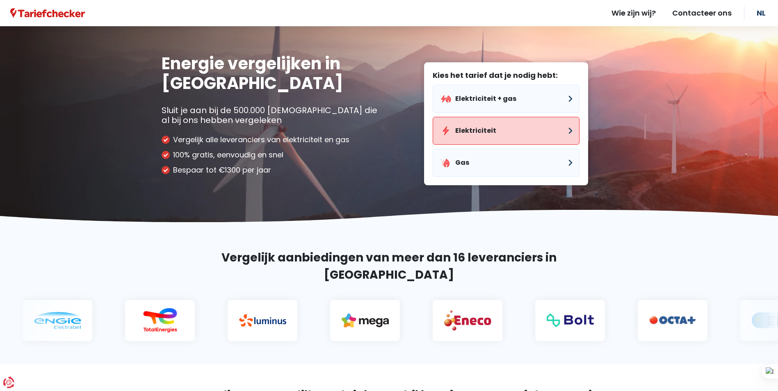 The width and height of the screenshot is (778, 391). I want to click on a: Tariefchecker, so click(48, 13).